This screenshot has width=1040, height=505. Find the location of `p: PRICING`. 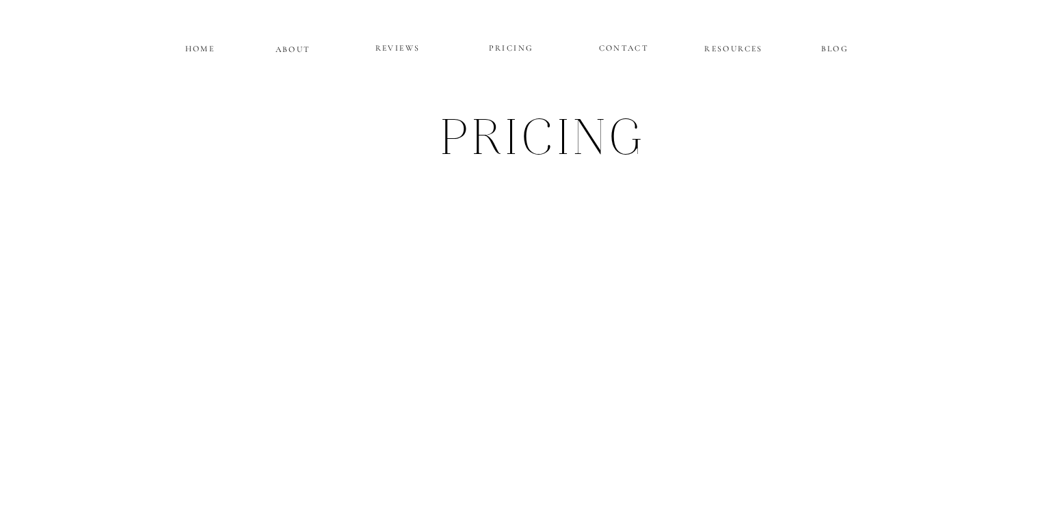

p: PRICING is located at coordinates (512, 49).